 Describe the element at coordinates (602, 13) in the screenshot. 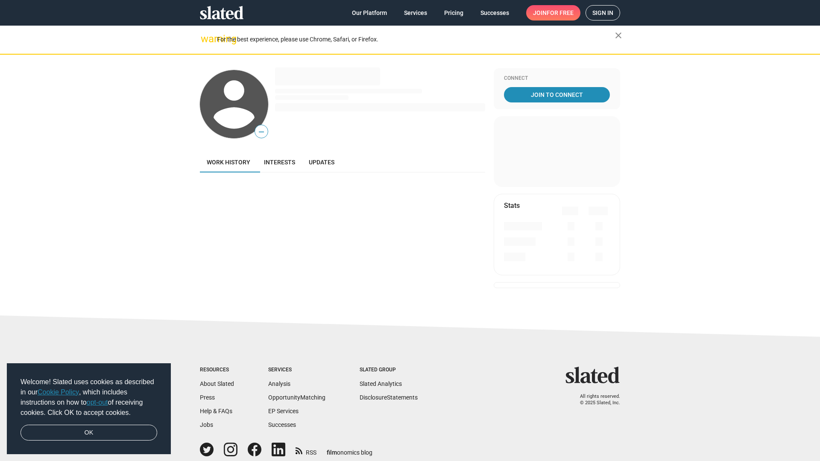

I see `span: Sign in` at that location.